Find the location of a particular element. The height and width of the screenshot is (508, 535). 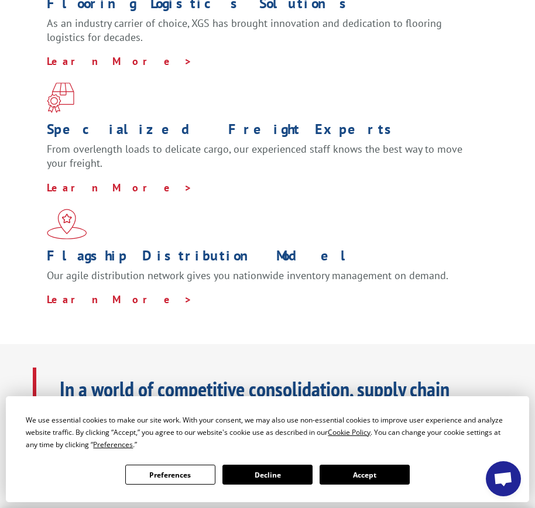

span: Cookie Policy is located at coordinates (349, 432).